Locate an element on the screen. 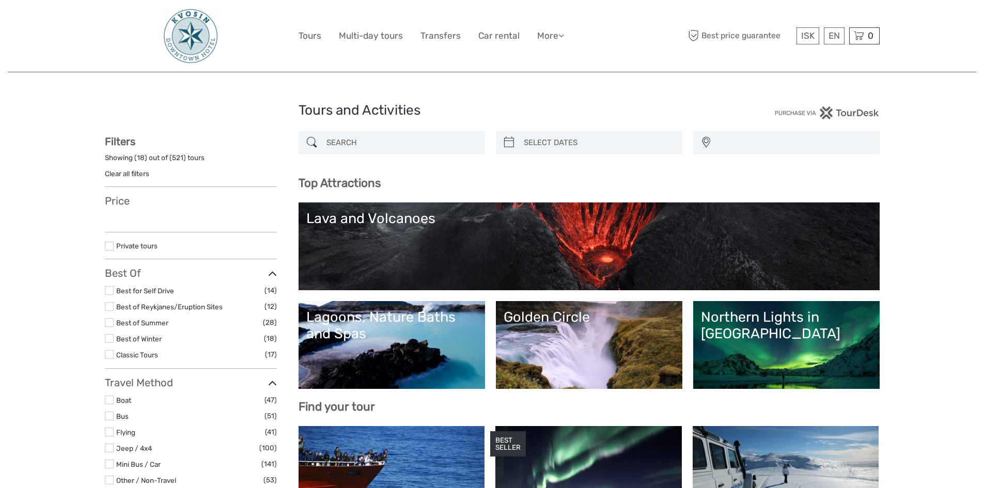  span: Best price guarantee is located at coordinates (739, 36).